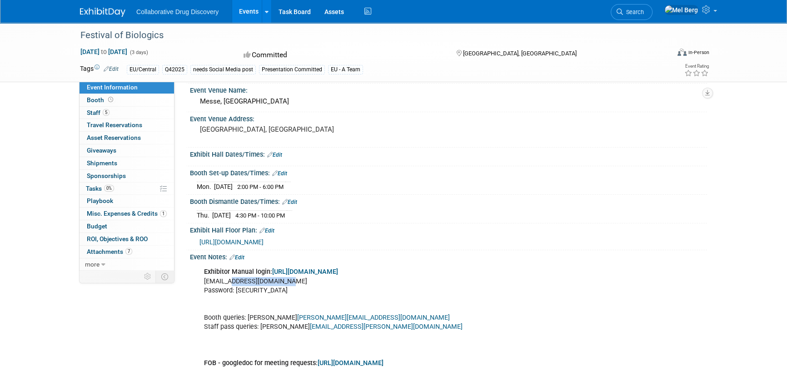 Image resolution: width=787 pixels, height=376 pixels. I want to click on a: Shipments, so click(127, 163).